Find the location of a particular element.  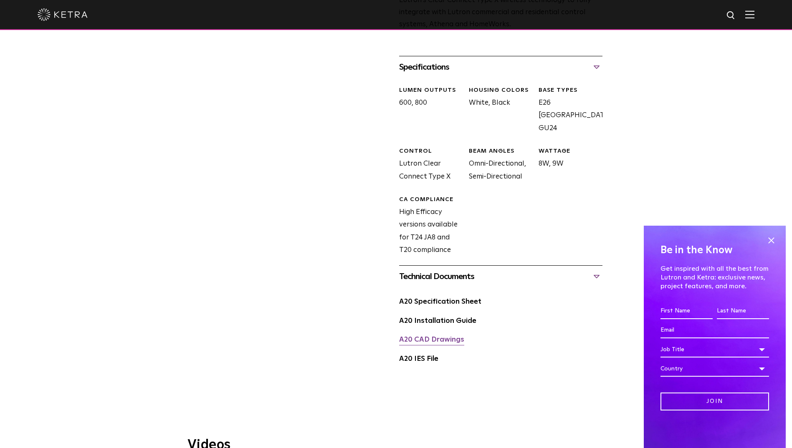

div: LUMEN OUTPUTS is located at coordinates (431, 91).